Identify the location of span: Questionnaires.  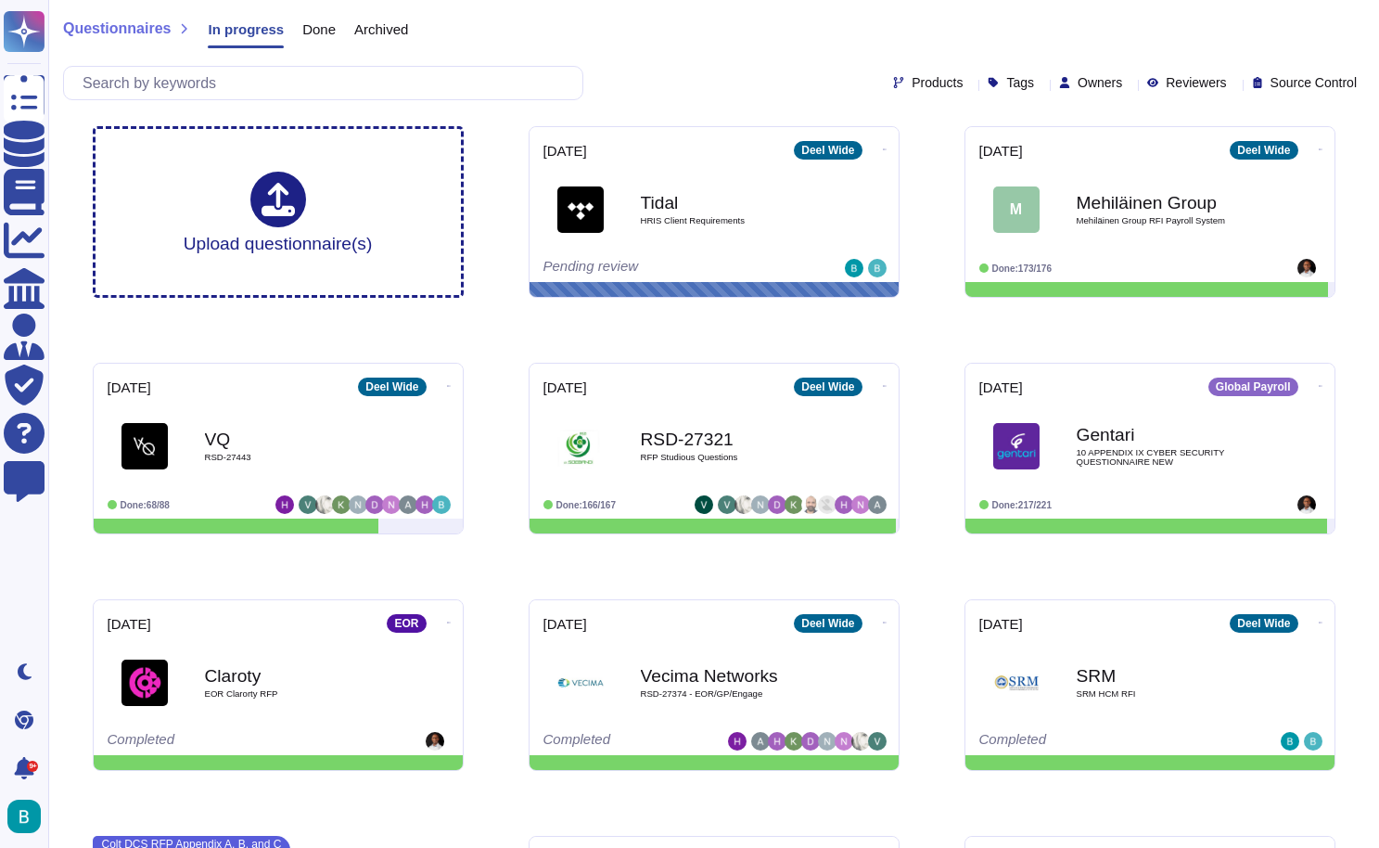
(117, 29).